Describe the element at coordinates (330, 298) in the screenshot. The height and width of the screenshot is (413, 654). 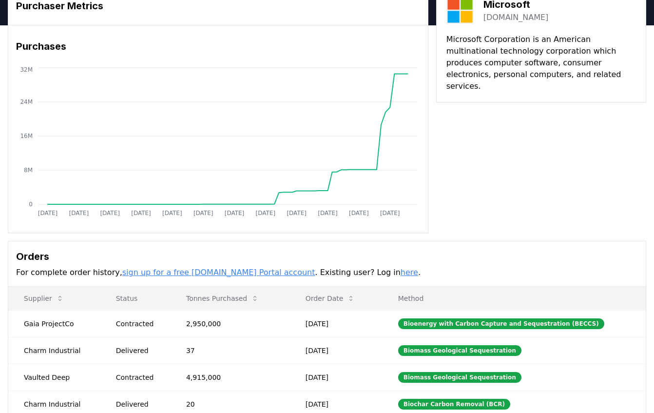
I see `button: Order Date` at that location.